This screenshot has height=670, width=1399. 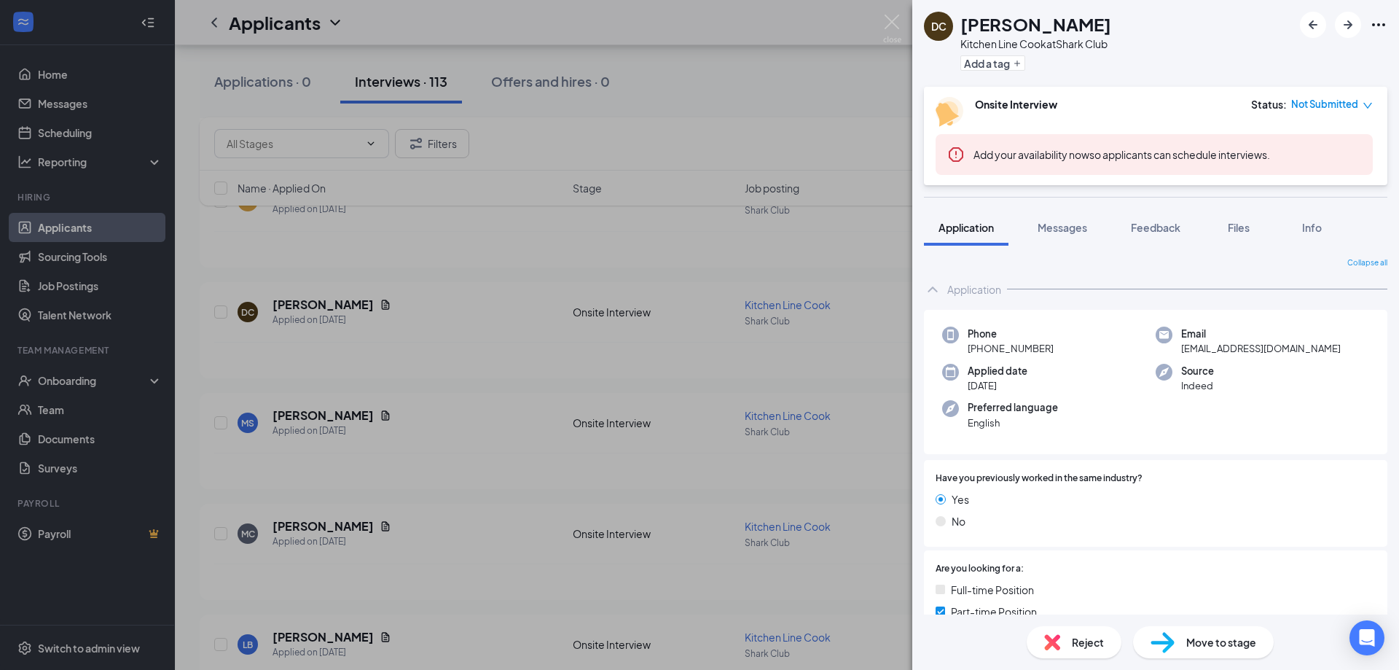 I want to click on span: Full-time Position, so click(x=993, y=590).